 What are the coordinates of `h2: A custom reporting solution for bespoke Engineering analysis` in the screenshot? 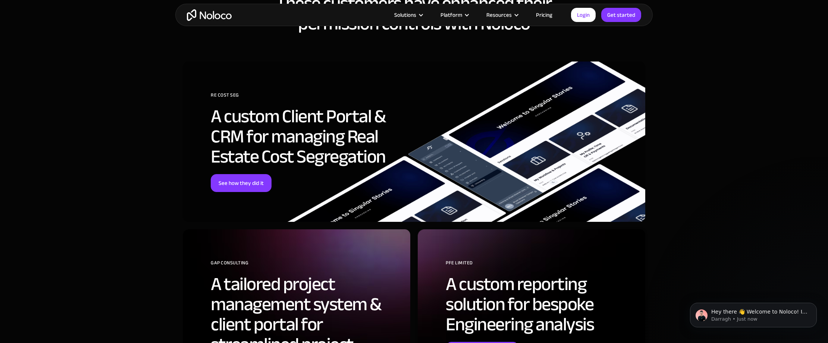 It's located at (540, 304).